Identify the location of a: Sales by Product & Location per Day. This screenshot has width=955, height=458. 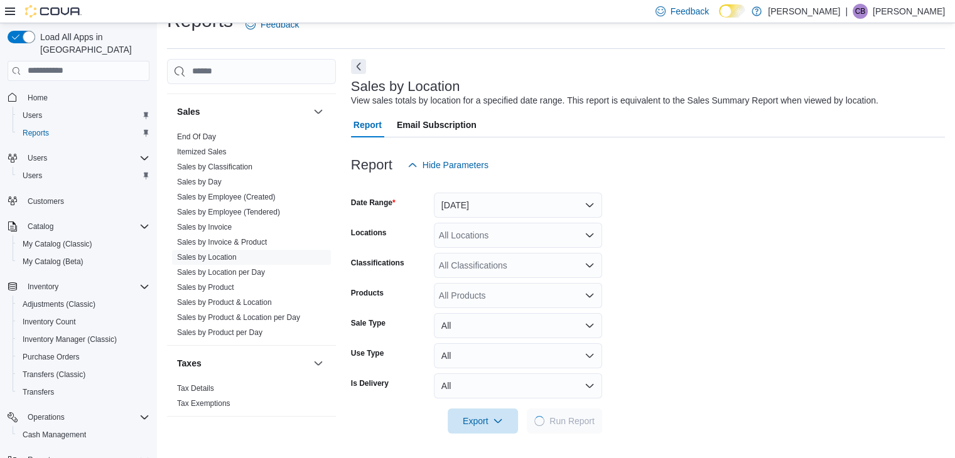
(239, 318).